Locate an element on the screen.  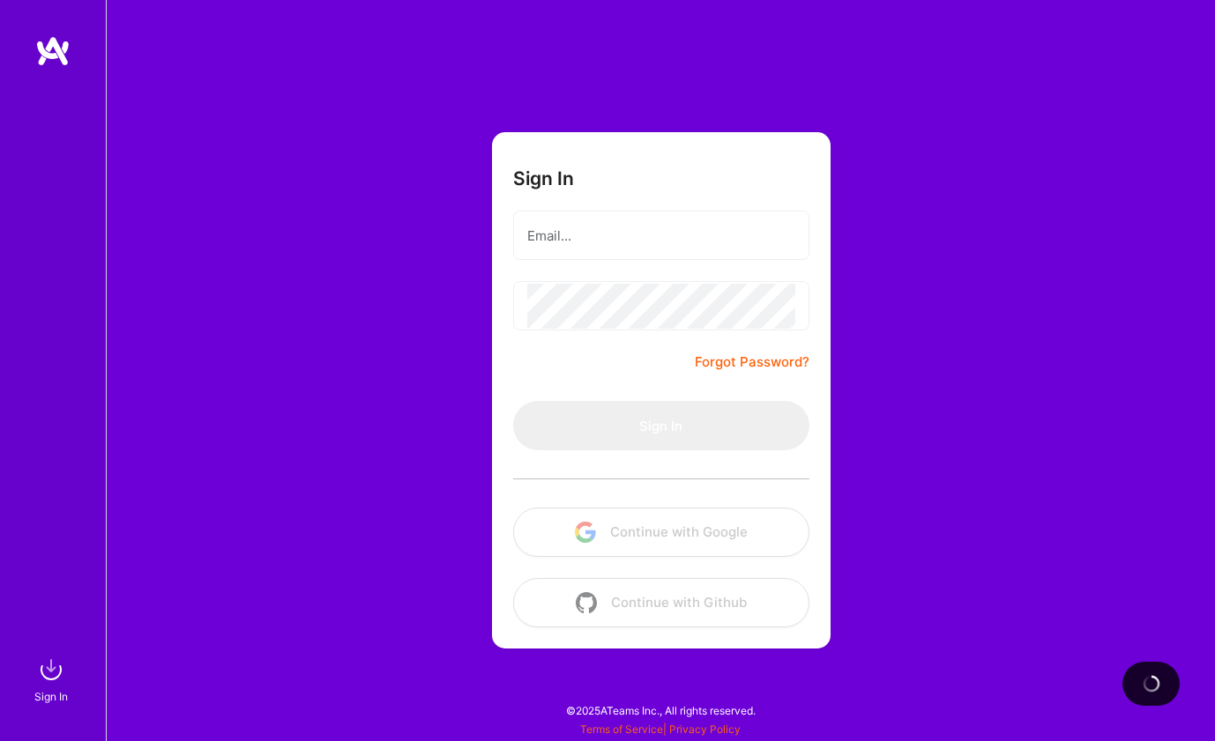
a: Privacy Policy is located at coordinates (704, 729).